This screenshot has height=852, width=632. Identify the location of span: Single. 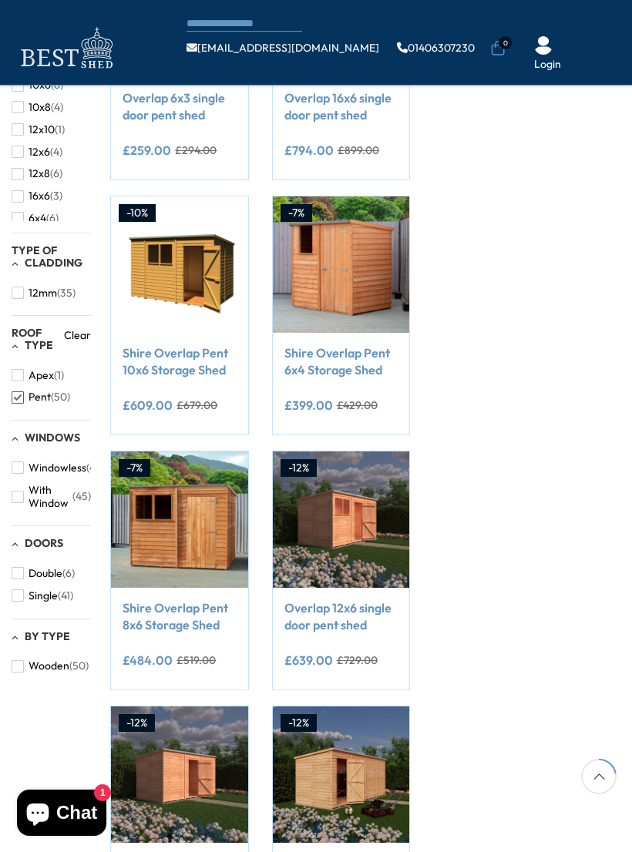
(43, 596).